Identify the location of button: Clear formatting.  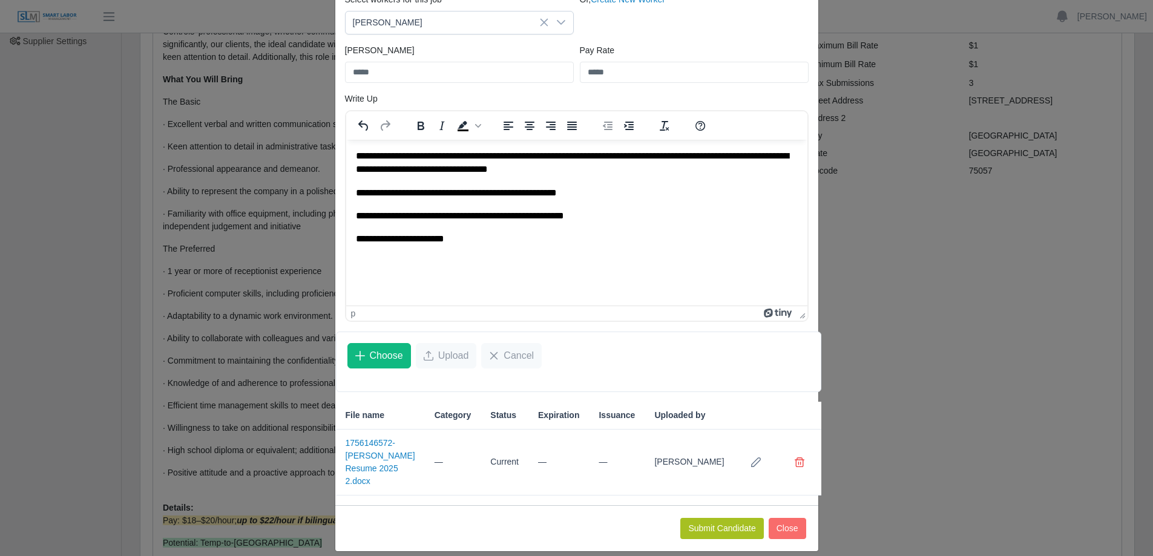
(665, 126).